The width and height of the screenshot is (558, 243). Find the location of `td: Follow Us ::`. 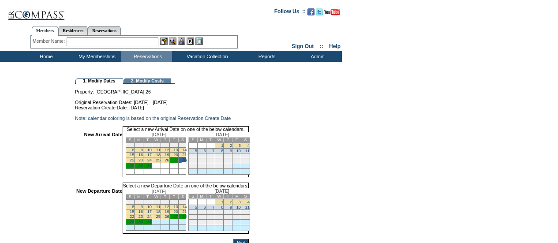

td: Follow Us :: is located at coordinates (290, 13).